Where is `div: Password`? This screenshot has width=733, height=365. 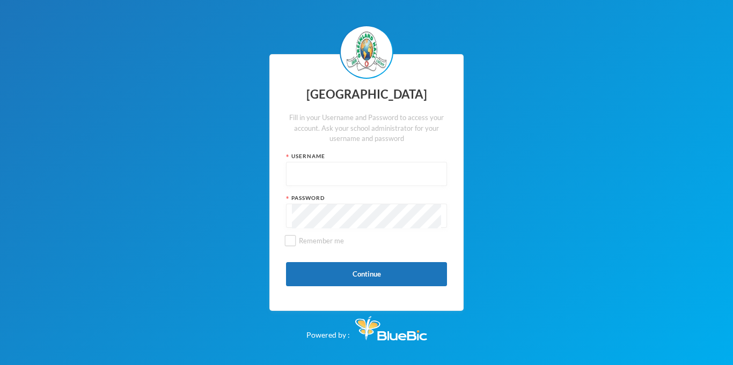 div: Password is located at coordinates (367, 198).